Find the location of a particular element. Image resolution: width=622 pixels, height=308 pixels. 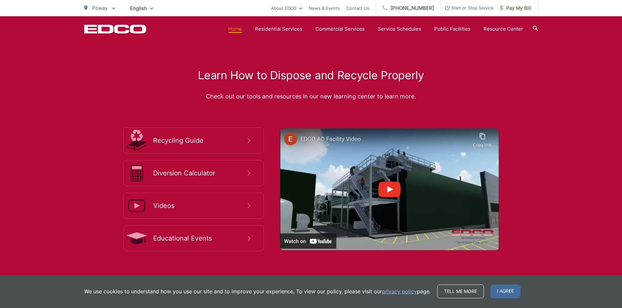

a: Educational Events is located at coordinates (194, 239).